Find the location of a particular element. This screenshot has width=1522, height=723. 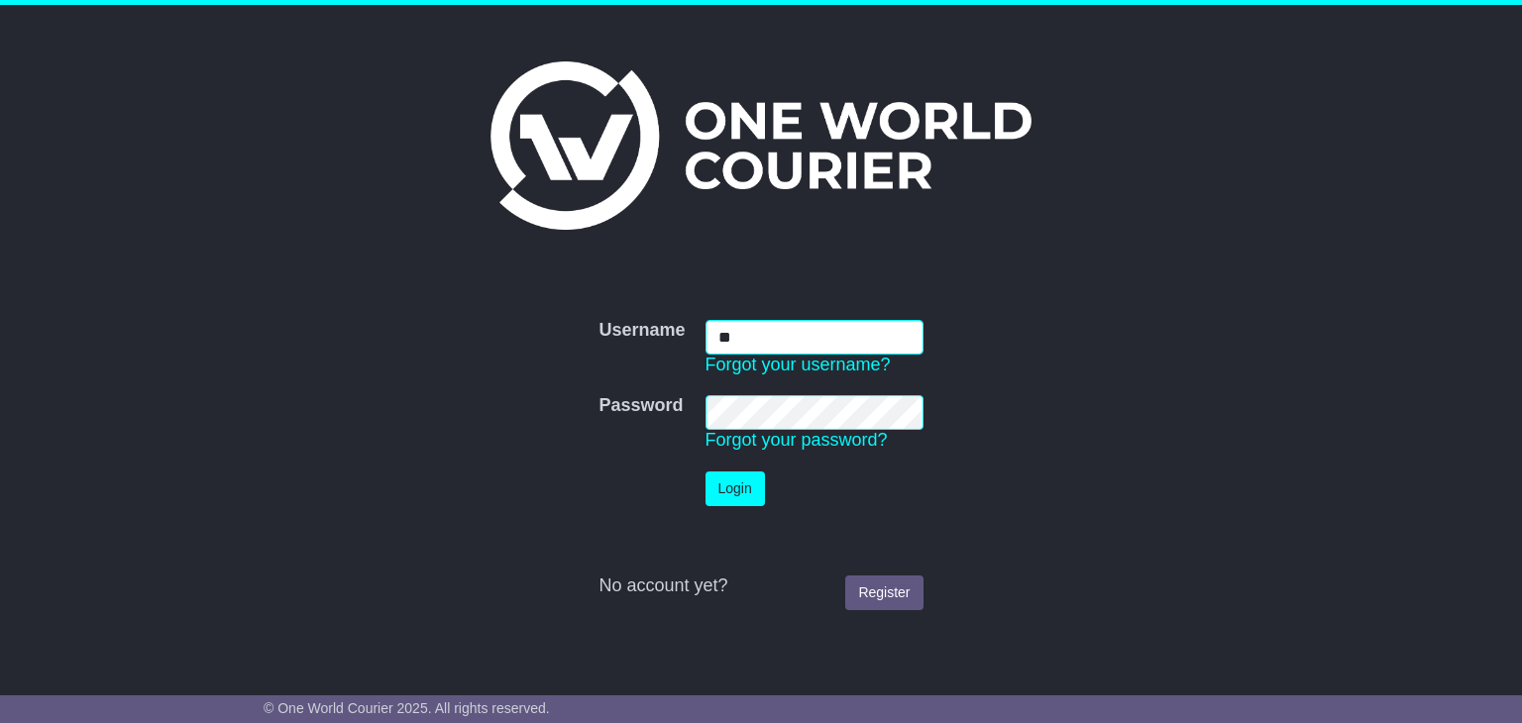

a: Forgot your username? is located at coordinates (798, 365).